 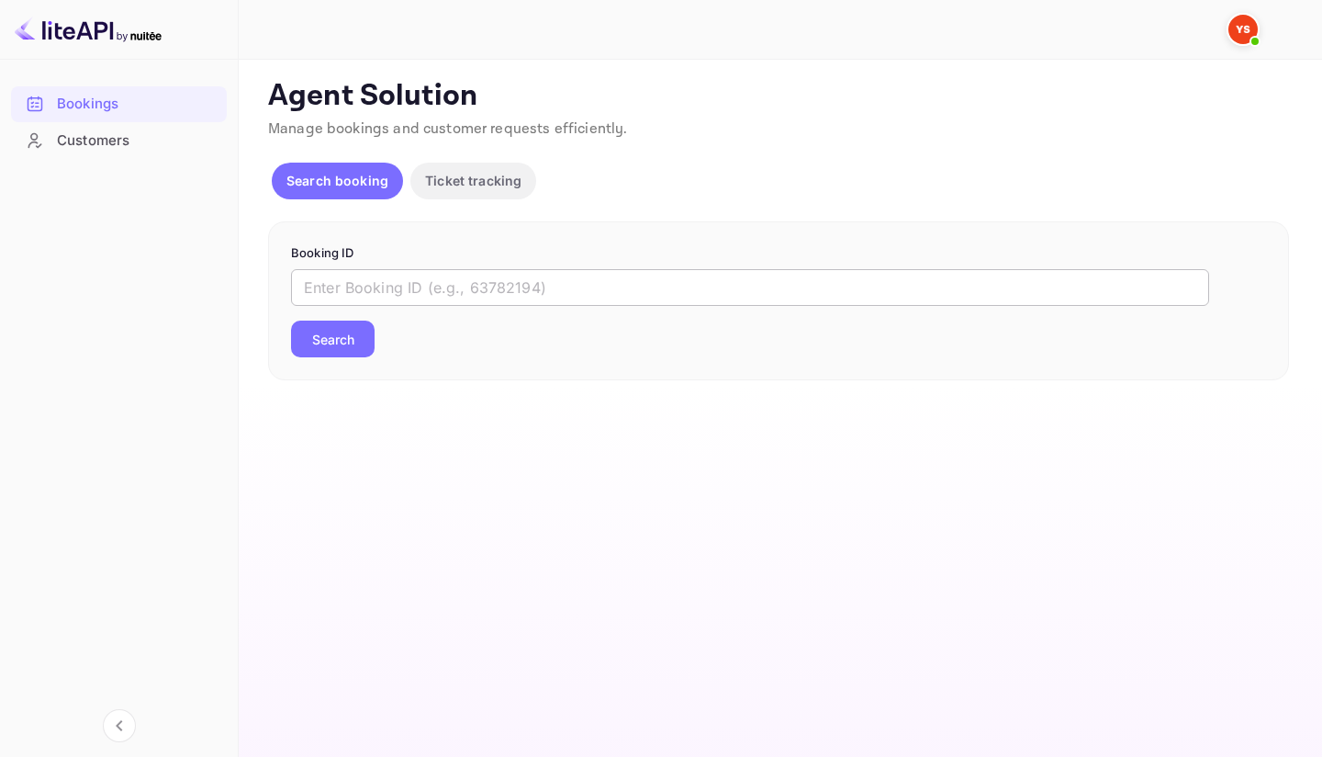 I want to click on p: Ticket tracking, so click(x=473, y=180).